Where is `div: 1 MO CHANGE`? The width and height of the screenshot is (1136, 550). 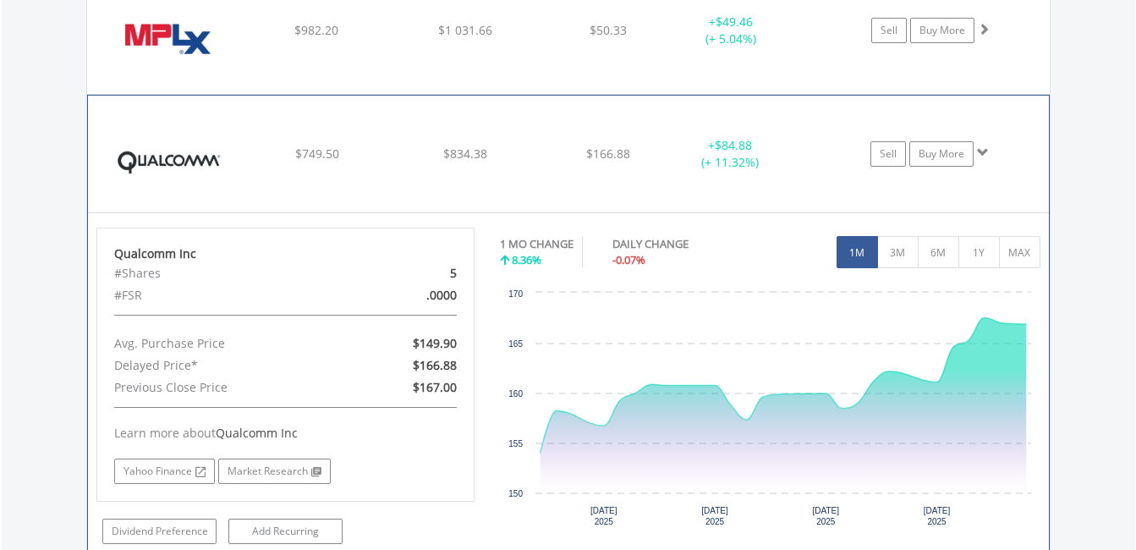 div: 1 MO CHANGE is located at coordinates (536, 244).